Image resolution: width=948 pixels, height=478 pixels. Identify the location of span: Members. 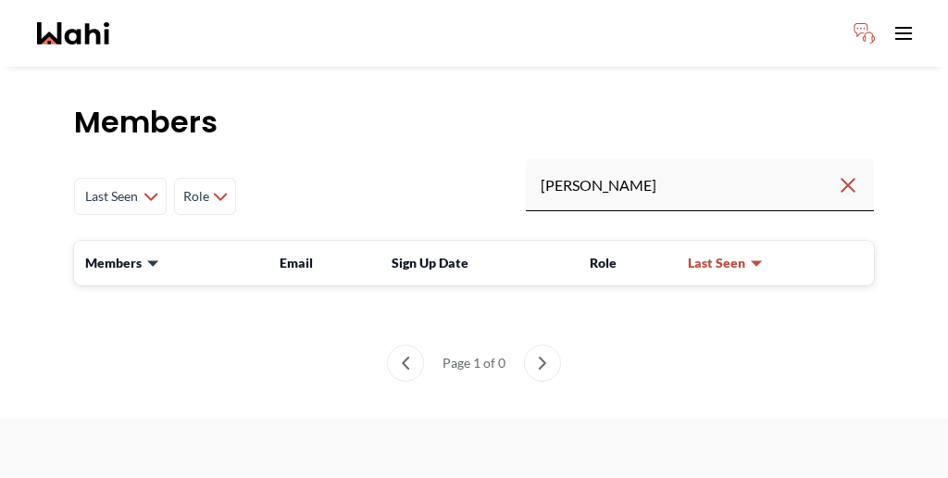
(113, 263).